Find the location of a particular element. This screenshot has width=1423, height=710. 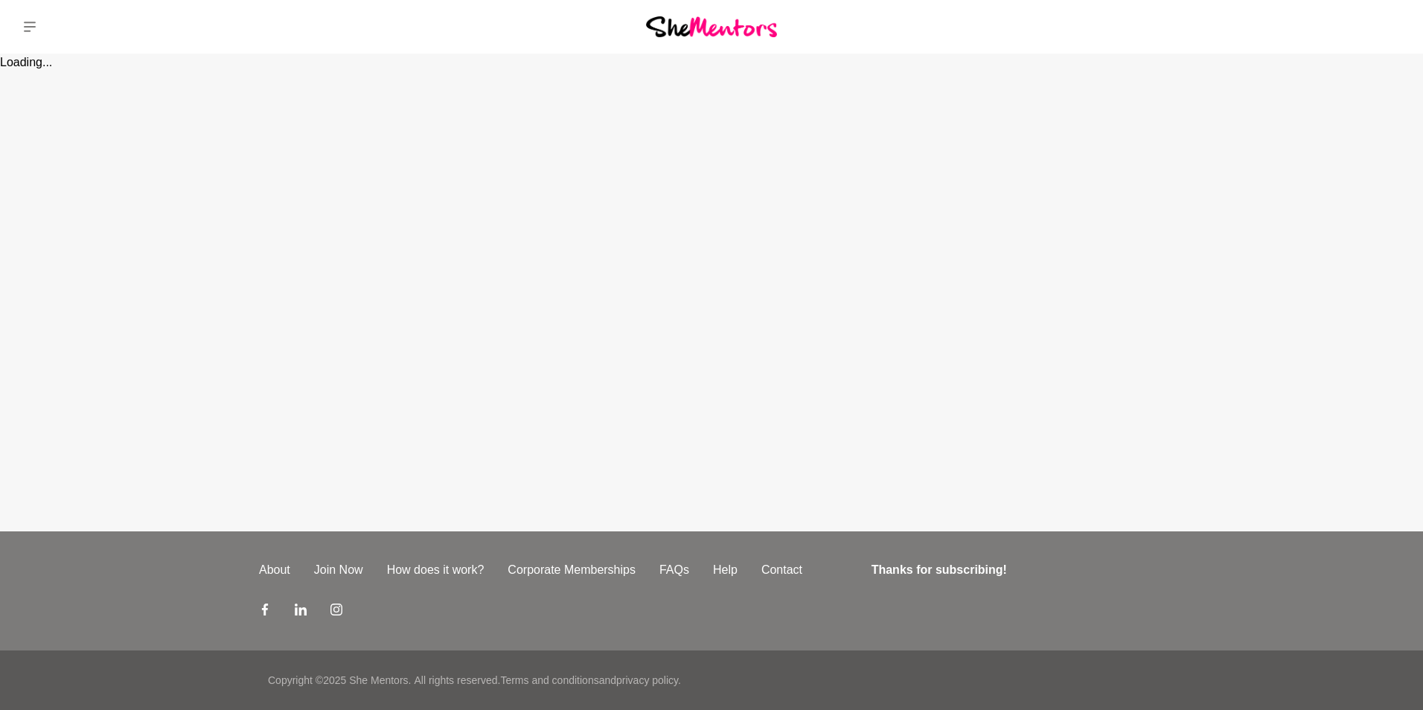

a: Terms and conditions is located at coordinates (549, 680).